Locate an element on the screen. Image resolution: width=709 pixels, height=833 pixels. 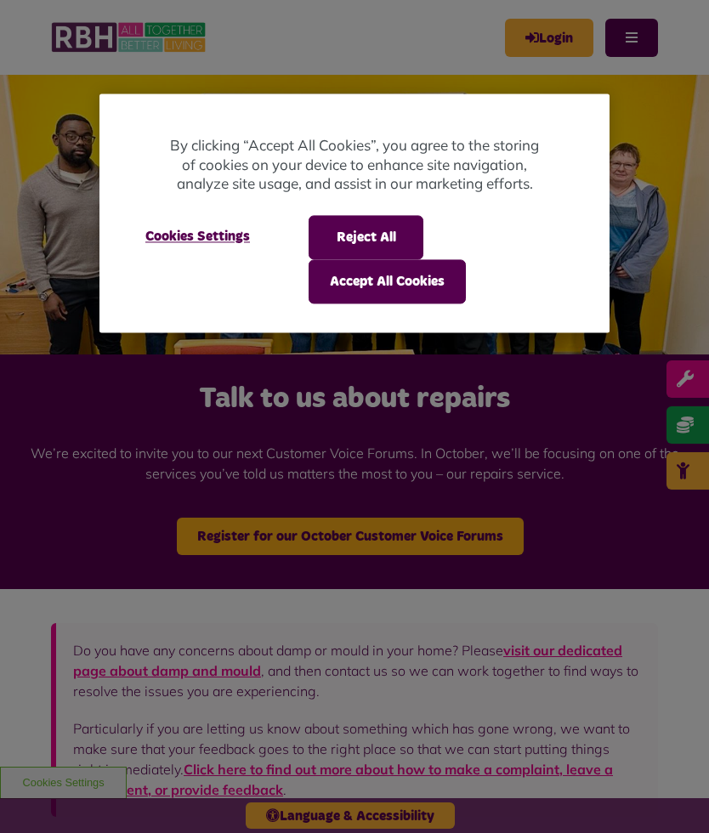
button: Cookies Settings is located at coordinates (197, 236).